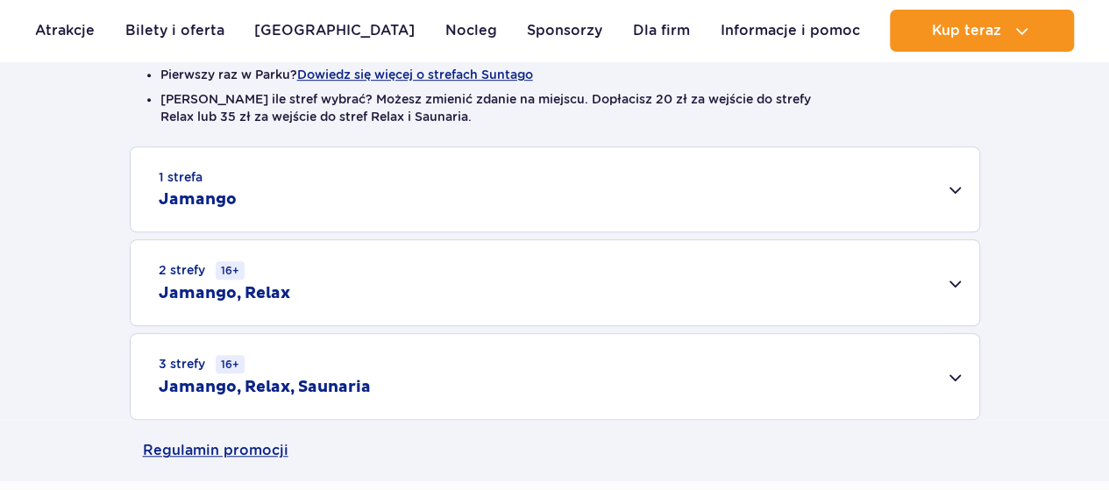 This screenshot has height=490, width=1109. I want to click on button: Dowiedz się więcej o strefach Suntago, so click(415, 75).